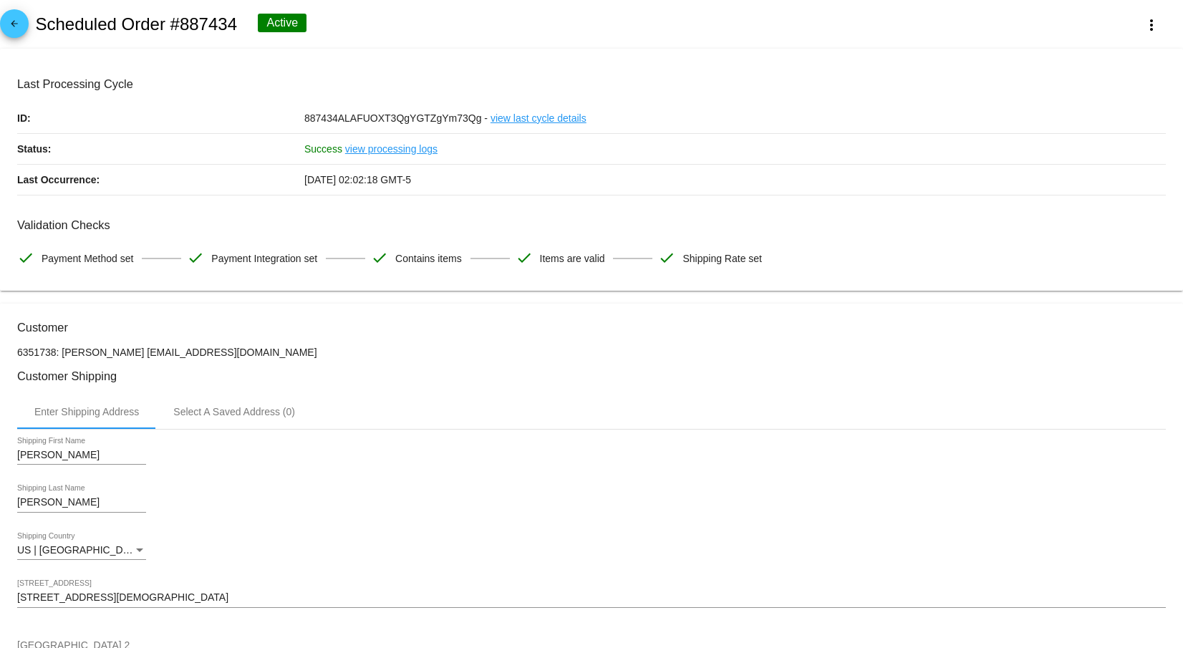 The width and height of the screenshot is (1183, 648). I want to click on mat-icon: more_vert, so click(1152, 25).